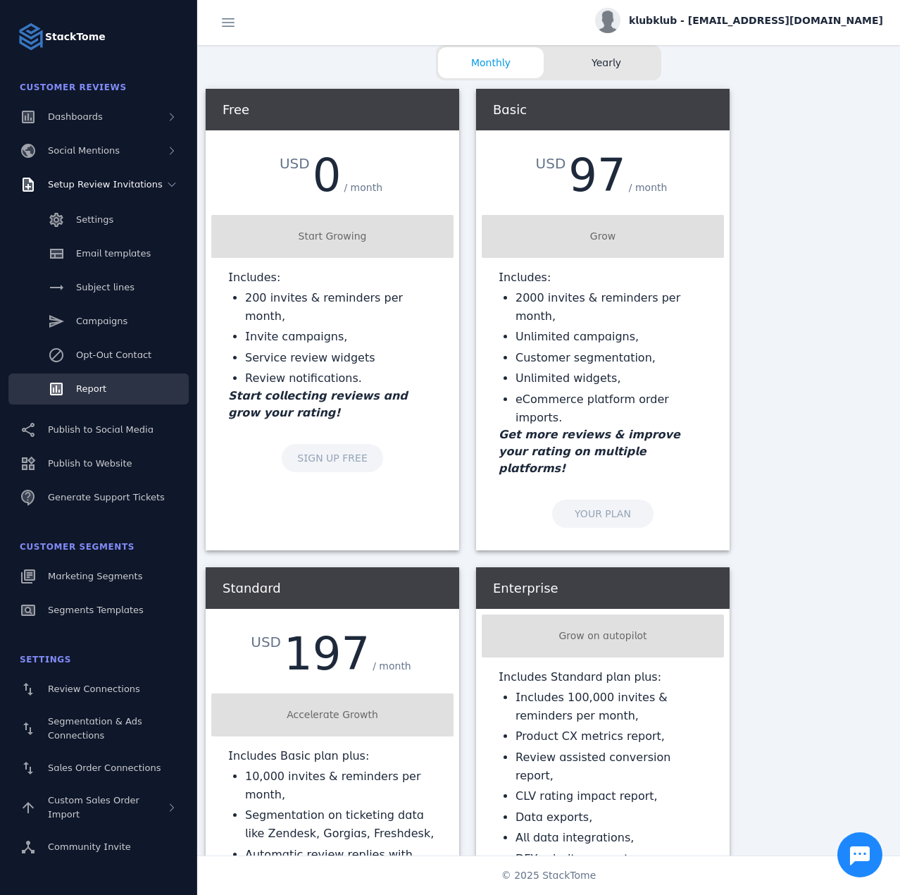 This screenshot has width=900, height=895. What do you see at coordinates (99, 847) in the screenshot?
I see `a: Community Invite` at bounding box center [99, 847].